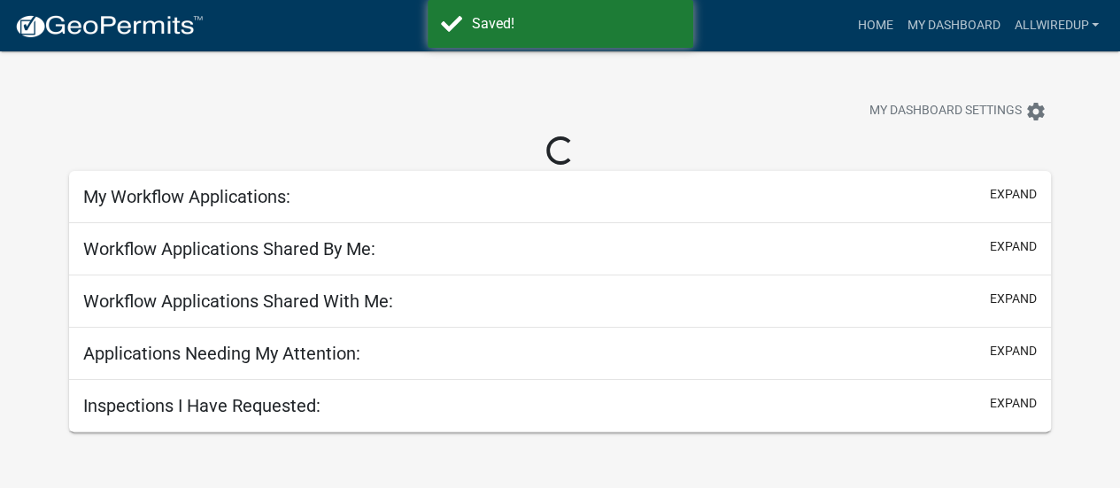 This screenshot has width=1120, height=488. Describe the element at coordinates (187, 197) in the screenshot. I see `h5: My Workflow Applications:` at that location.